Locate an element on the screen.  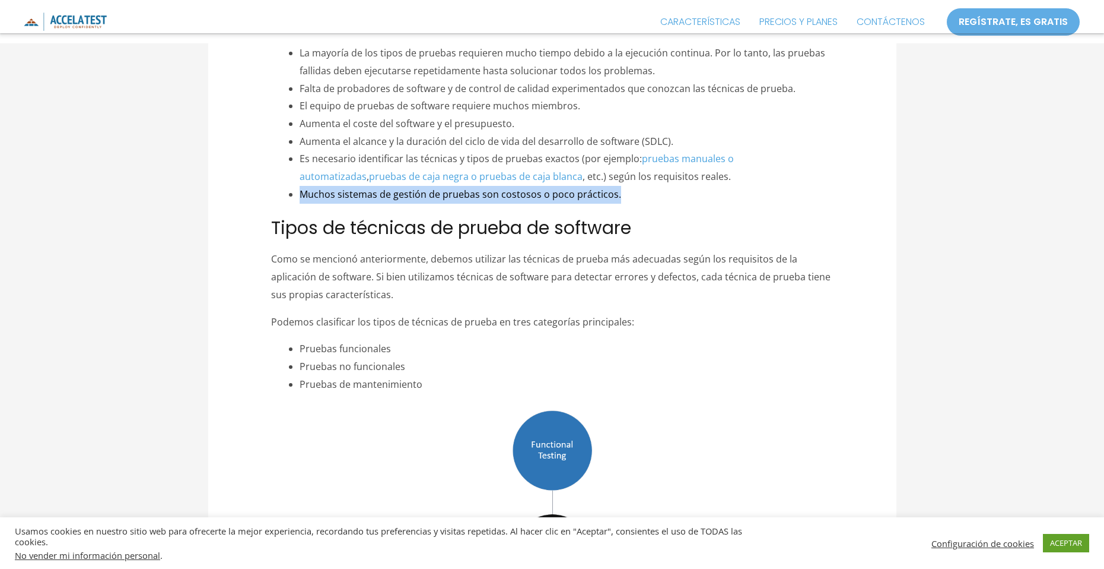
font: pruebas de caja negra o pruebas de caja blanca is located at coordinates (476, 176).